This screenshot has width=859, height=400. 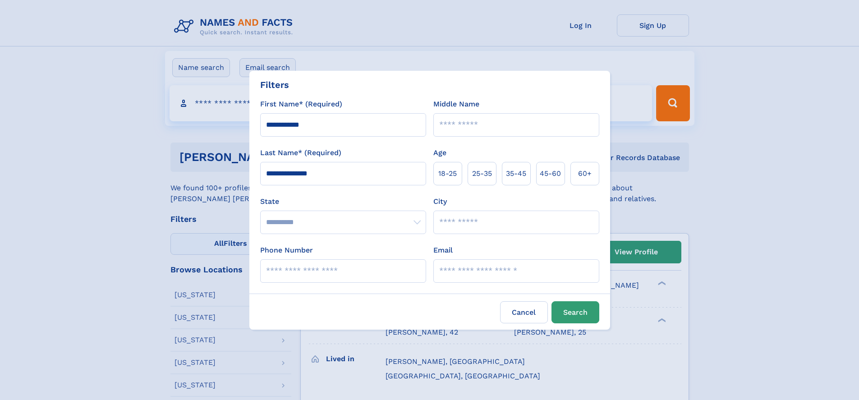 I want to click on span: 18‑25, so click(x=447, y=174).